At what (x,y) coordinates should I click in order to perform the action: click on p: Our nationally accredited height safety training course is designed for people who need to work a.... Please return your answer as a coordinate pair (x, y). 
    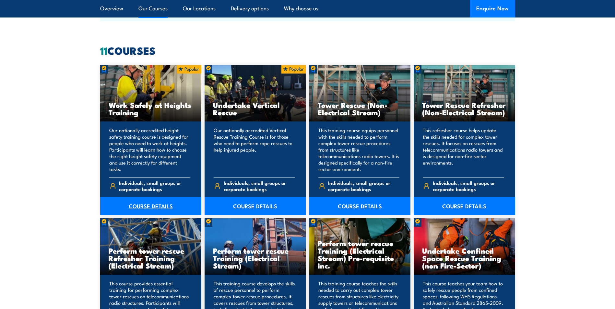
    Looking at the image, I should click on (150, 150).